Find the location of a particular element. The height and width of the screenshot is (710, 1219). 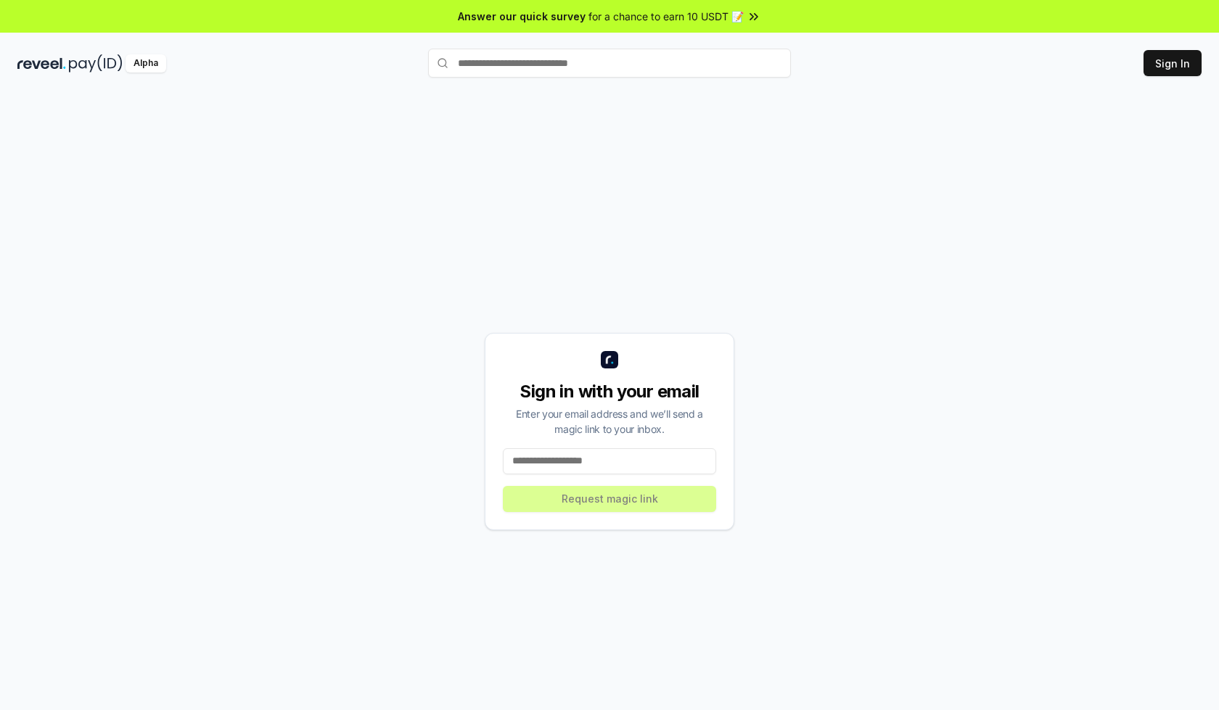

img: logo_small is located at coordinates (610, 360).